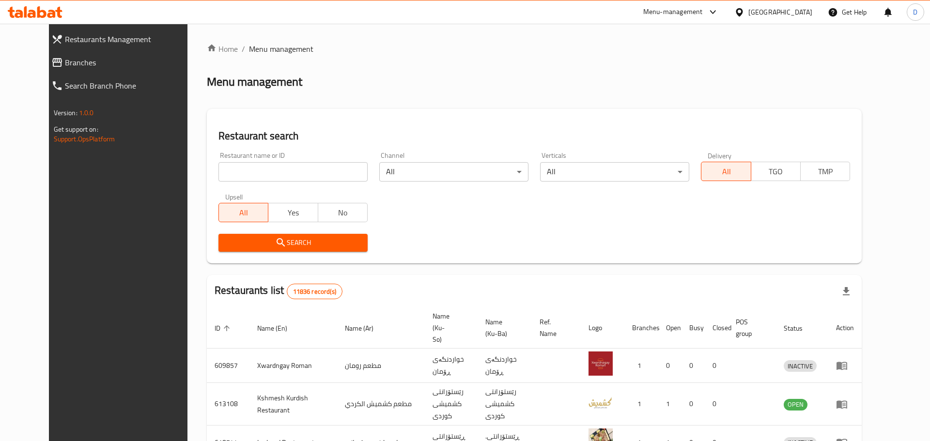 Image resolution: width=930 pixels, height=441 pixels. What do you see at coordinates (534, 49) in the screenshot?
I see `nav: breadcrumb` at bounding box center [534, 49].